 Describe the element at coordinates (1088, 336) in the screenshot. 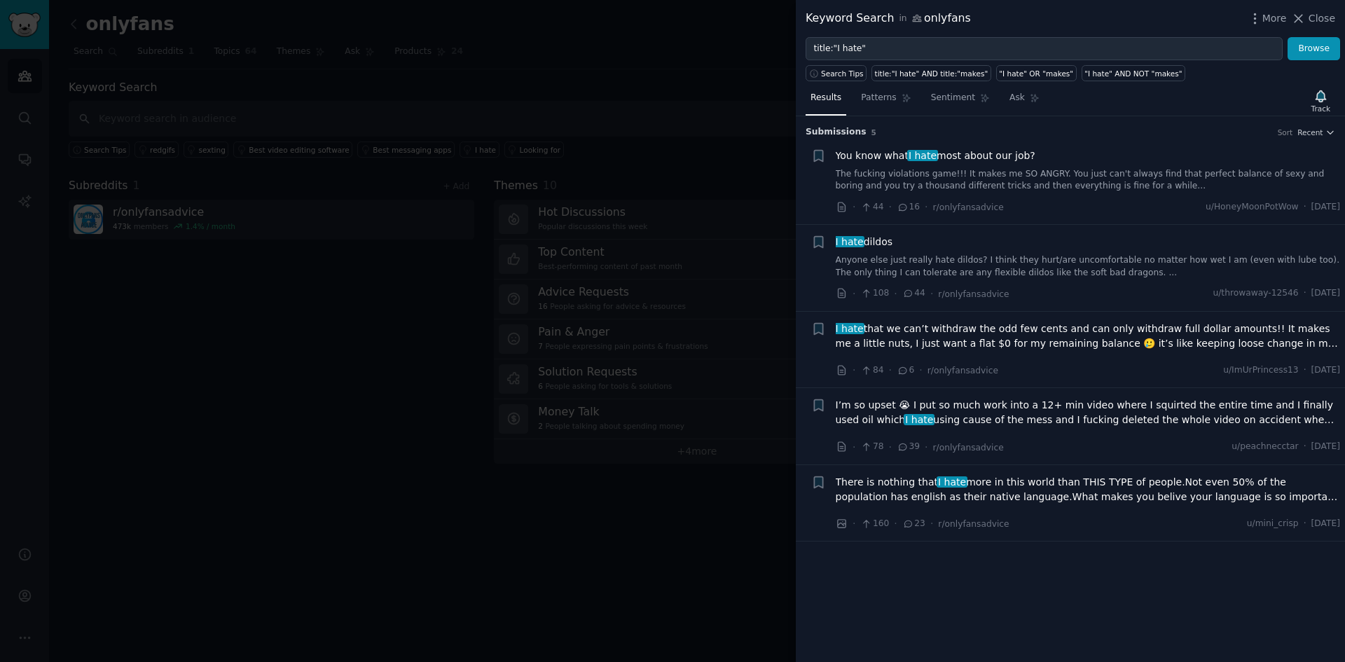

I see `a: I hatethat we can’t withdraw the odd few cents and can only withdraw full dollar amounts!! It mak...` at that location.